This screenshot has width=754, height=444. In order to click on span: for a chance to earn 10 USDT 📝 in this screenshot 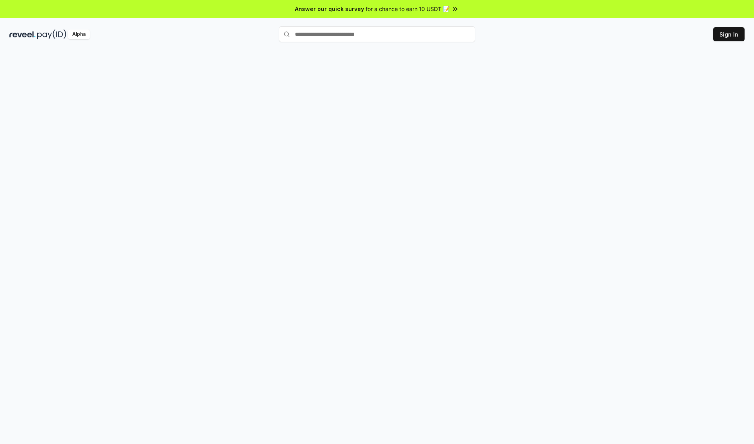, I will do `click(408, 9)`.